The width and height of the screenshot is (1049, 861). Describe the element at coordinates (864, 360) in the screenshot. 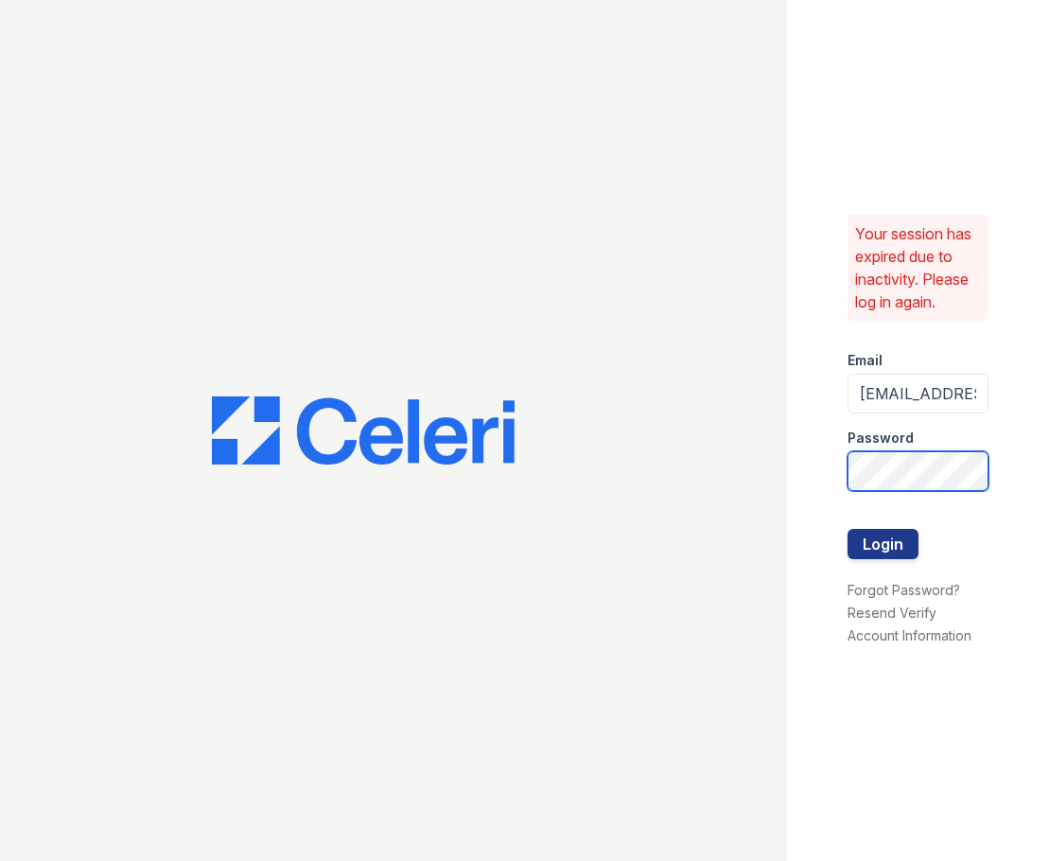

I see `label: Email` at that location.